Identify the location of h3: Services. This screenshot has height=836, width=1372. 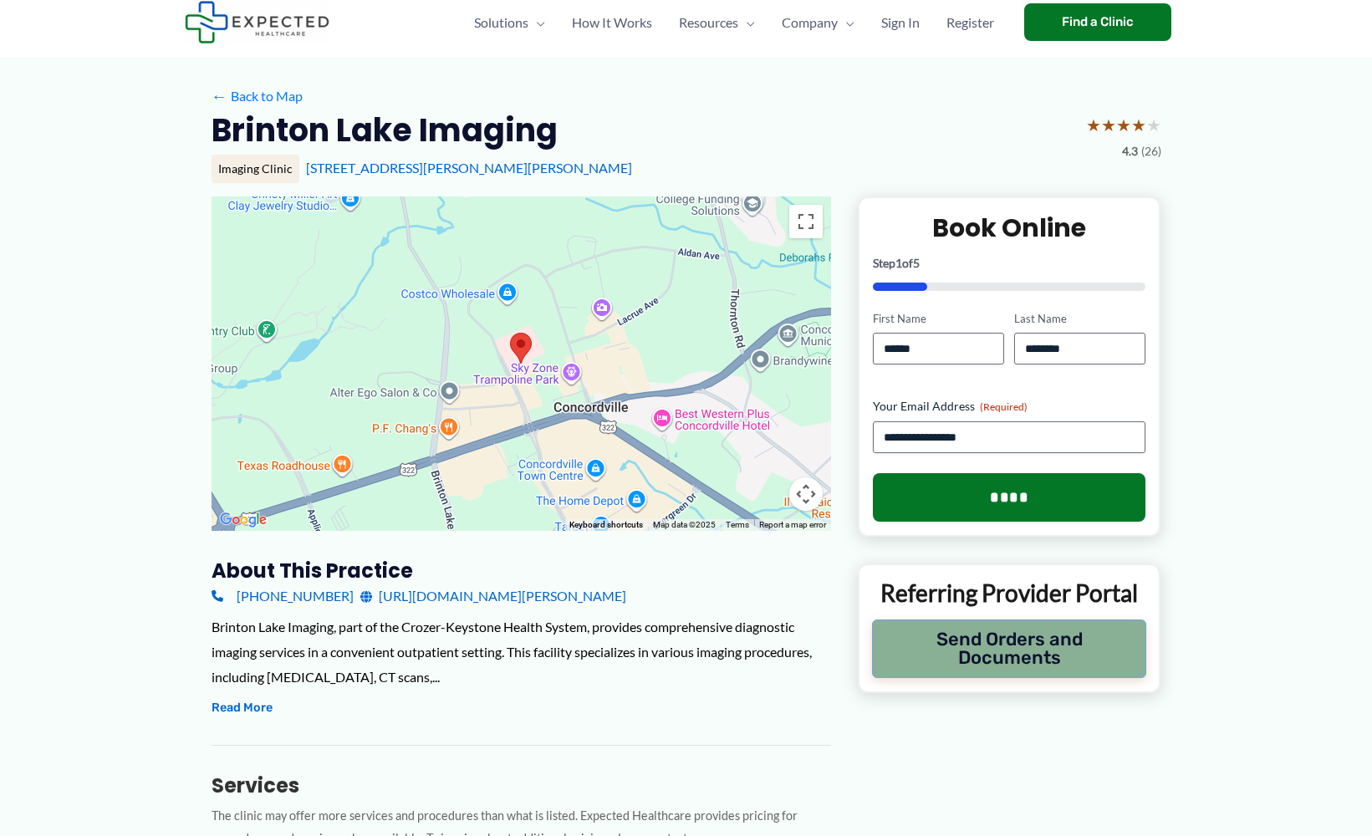
(521, 785).